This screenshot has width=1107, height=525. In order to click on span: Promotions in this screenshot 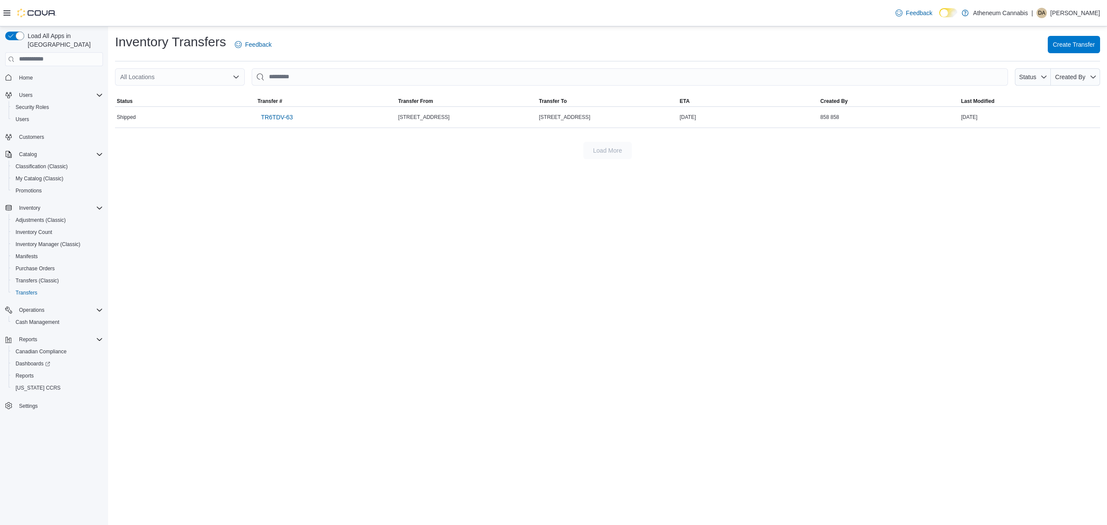, I will do `click(58, 191)`.